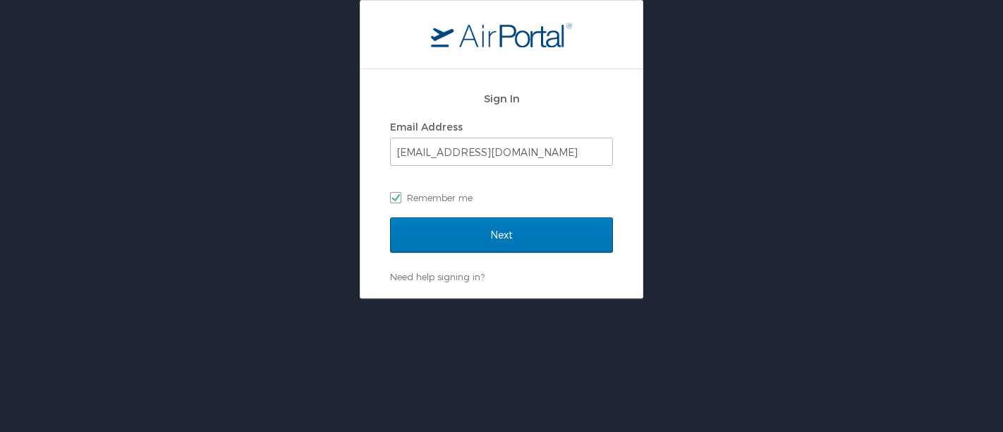  What do you see at coordinates (502, 35) in the screenshot?
I see `img: logo` at bounding box center [502, 35].